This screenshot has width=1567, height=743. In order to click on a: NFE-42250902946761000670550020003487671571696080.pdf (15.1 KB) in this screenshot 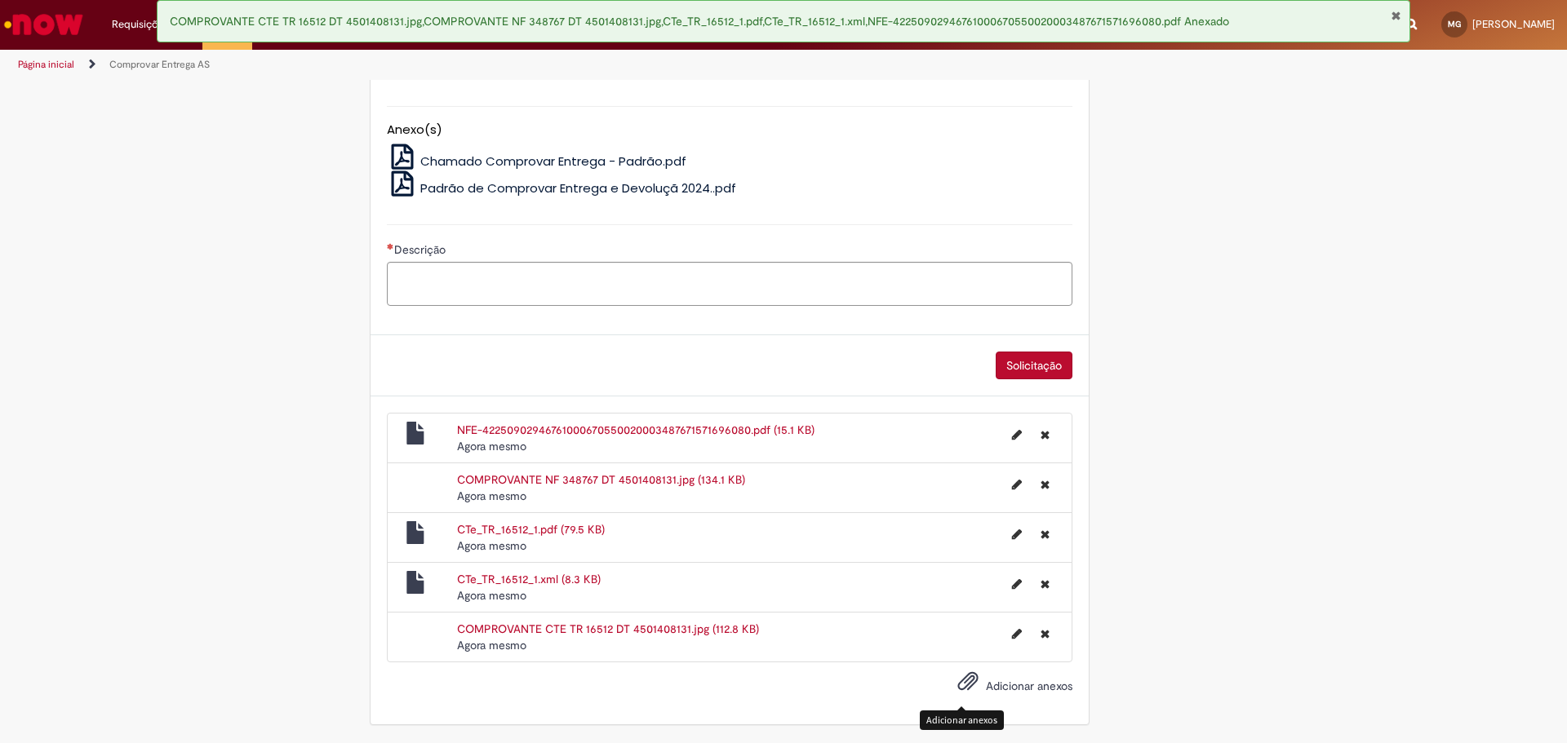, I will do `click(636, 430)`.